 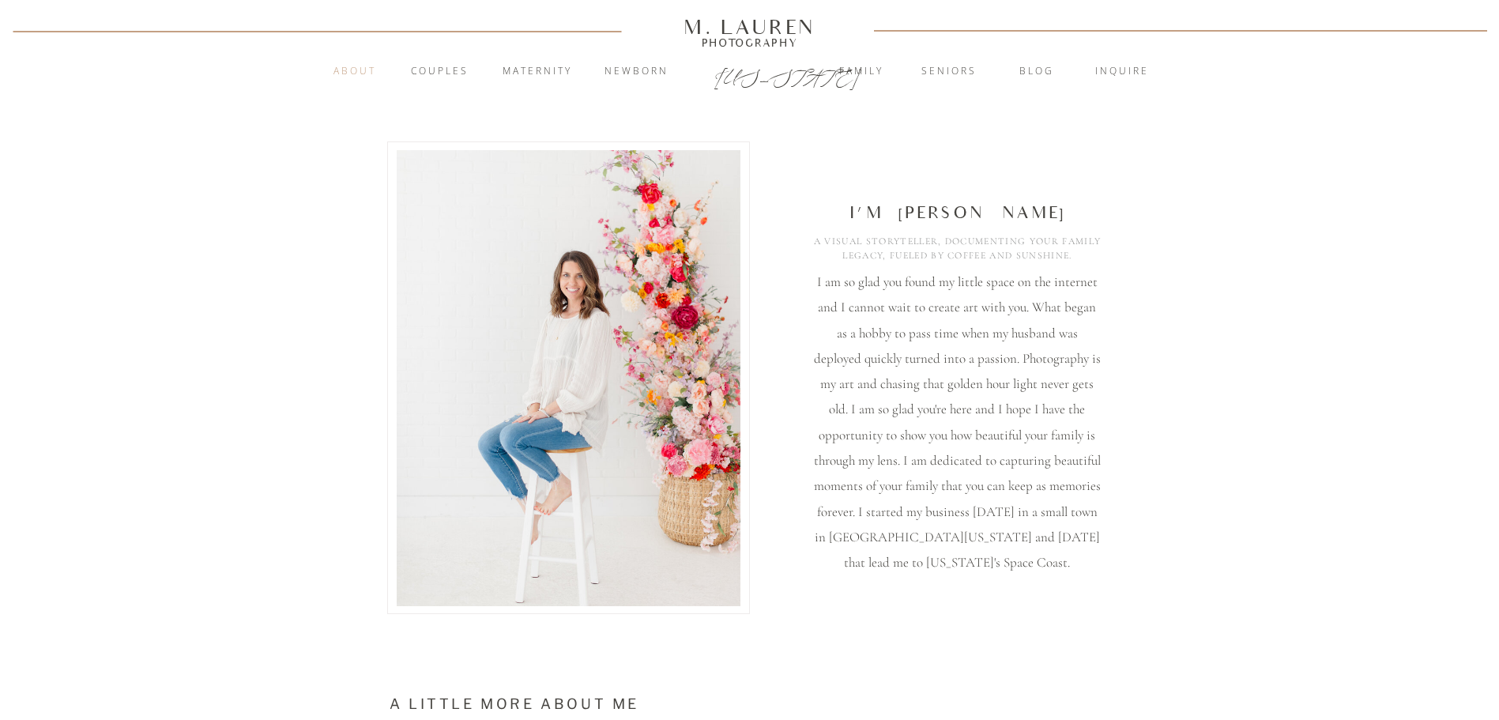 What do you see at coordinates (355, 72) in the screenshot?
I see `nav: About` at bounding box center [355, 72].